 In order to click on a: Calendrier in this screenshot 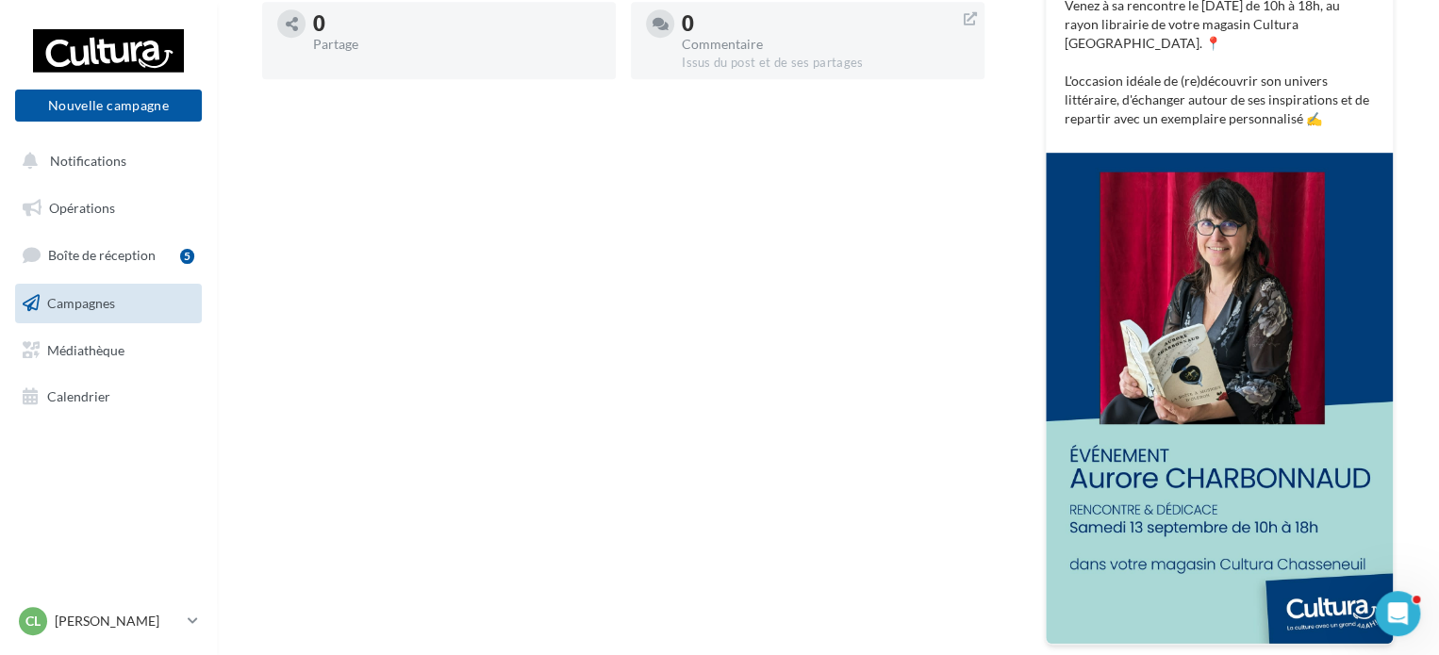, I will do `click(108, 397)`.